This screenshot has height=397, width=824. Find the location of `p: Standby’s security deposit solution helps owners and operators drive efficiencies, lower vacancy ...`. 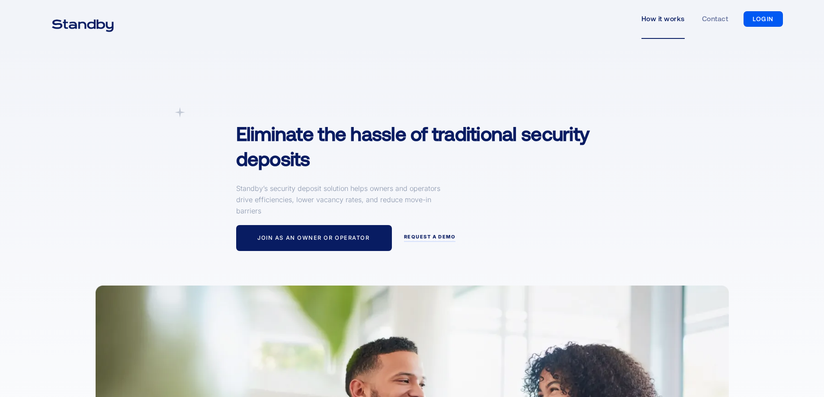

p: Standby’s security deposit solution helps owners and operators drive efficiencies, lower vacancy ... is located at coordinates (340, 200).